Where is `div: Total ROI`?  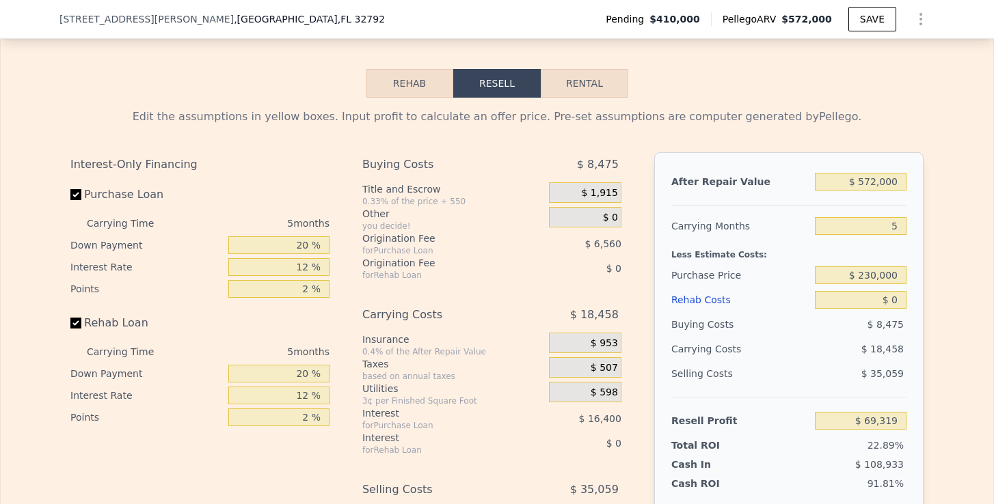 div: Total ROI is located at coordinates (714, 446).